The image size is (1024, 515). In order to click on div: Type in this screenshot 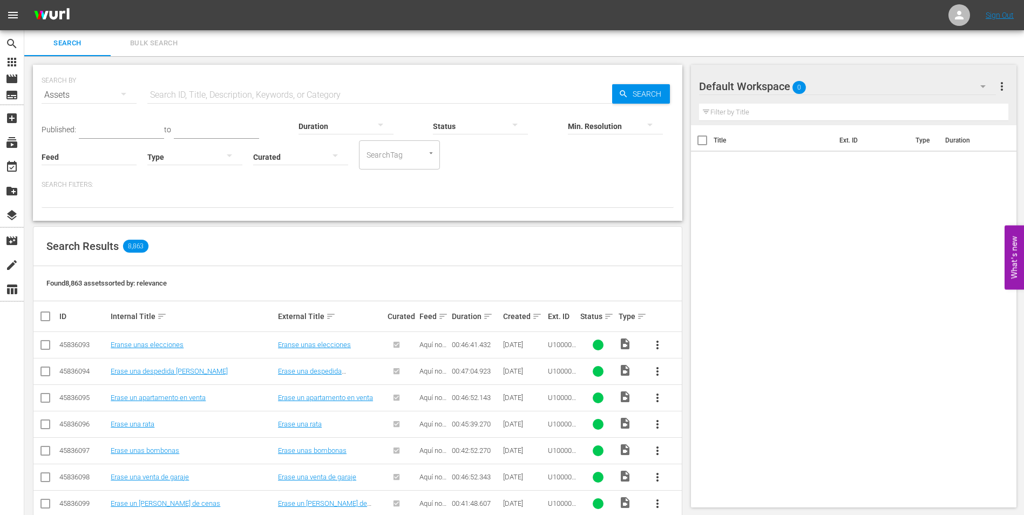, I will do `click(630, 316)`.